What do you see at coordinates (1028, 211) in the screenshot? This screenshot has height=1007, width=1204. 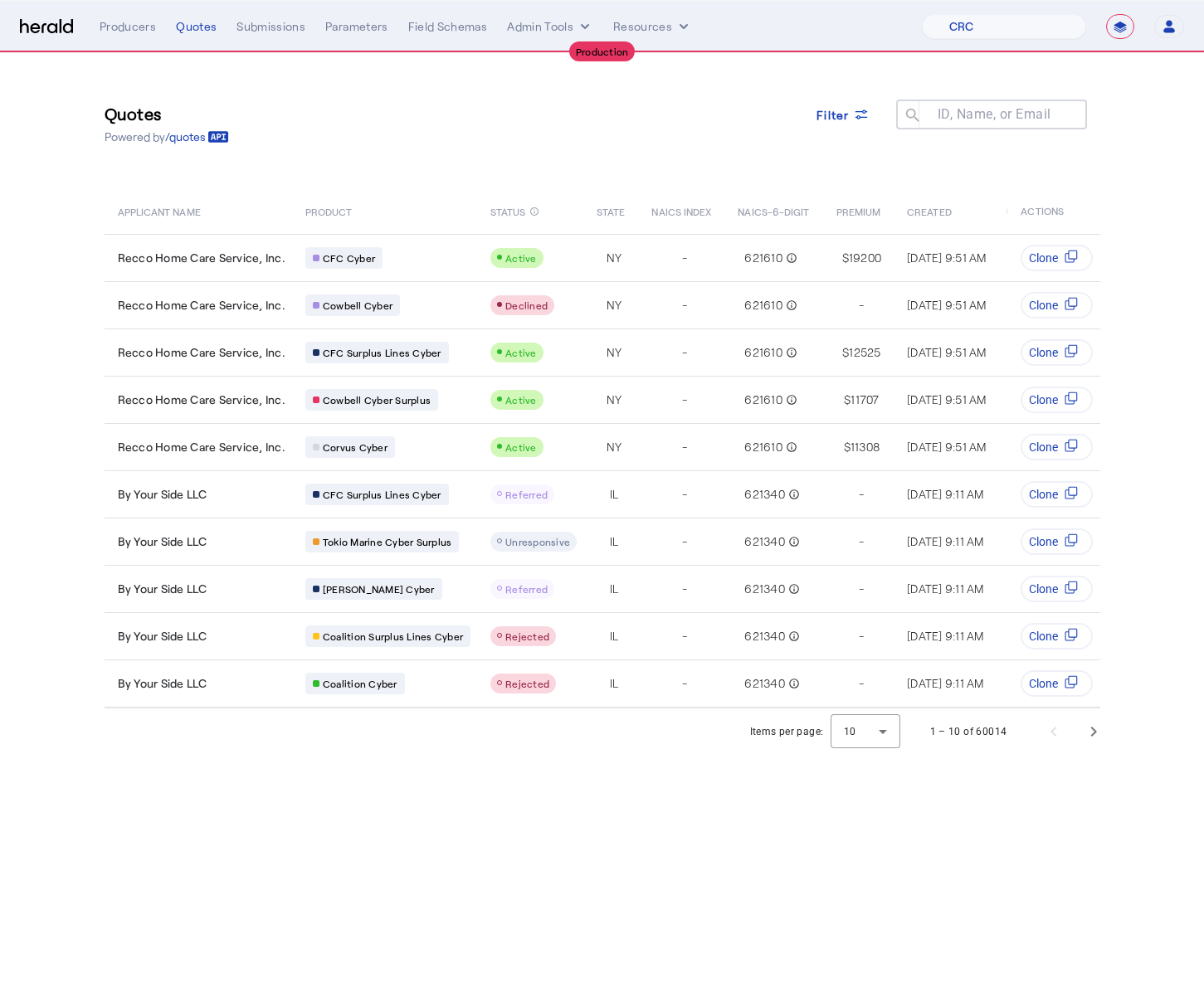 I see `span: UPDATED` at bounding box center [1028, 211].